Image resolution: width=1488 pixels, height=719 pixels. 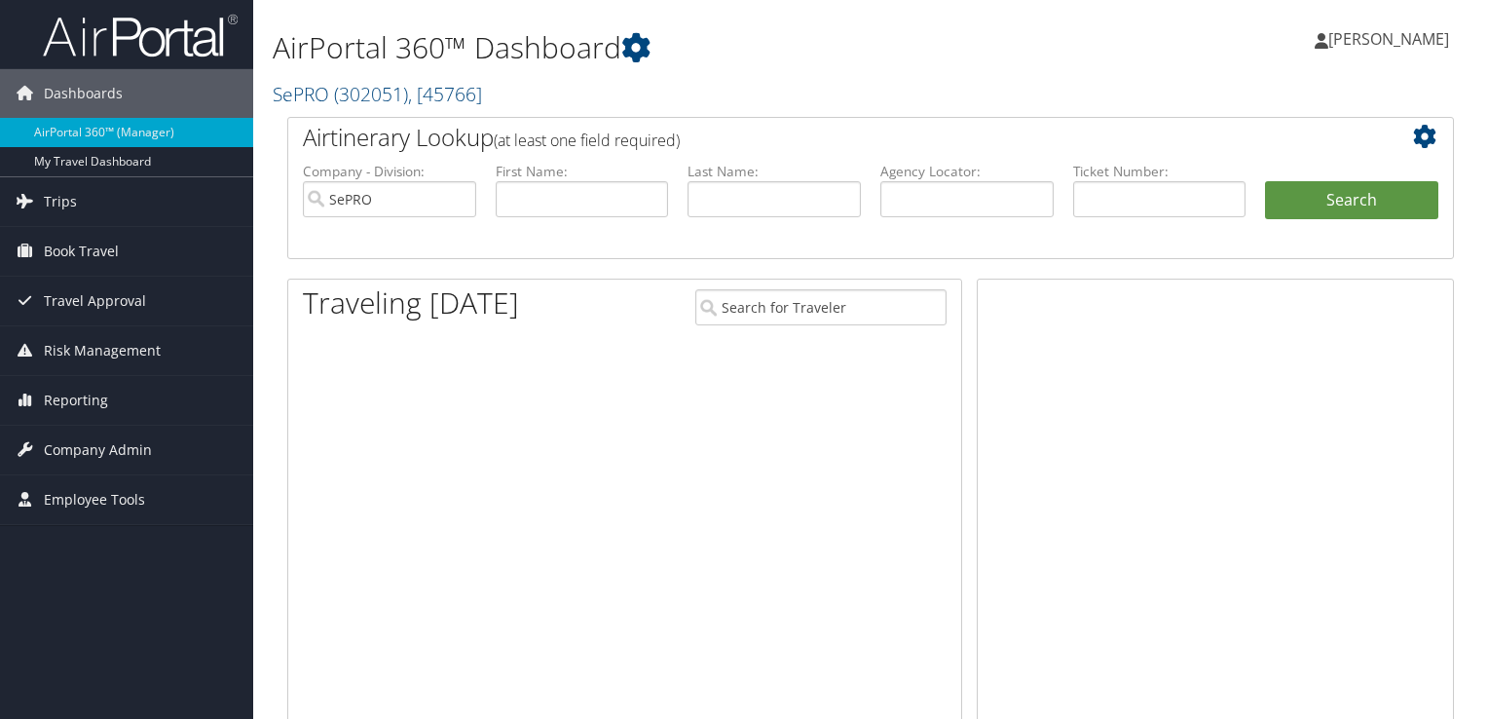 I want to click on h2: Airtinerary Lookup, so click(x=822, y=137).